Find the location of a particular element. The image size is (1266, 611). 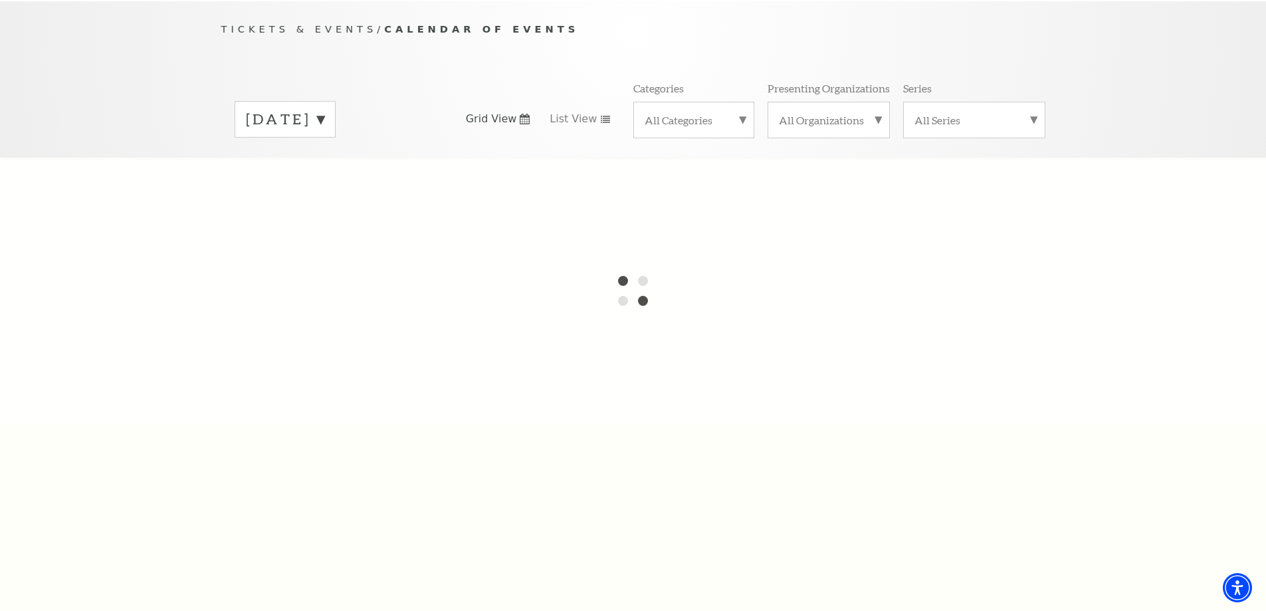

label: All Categories is located at coordinates (694, 120).